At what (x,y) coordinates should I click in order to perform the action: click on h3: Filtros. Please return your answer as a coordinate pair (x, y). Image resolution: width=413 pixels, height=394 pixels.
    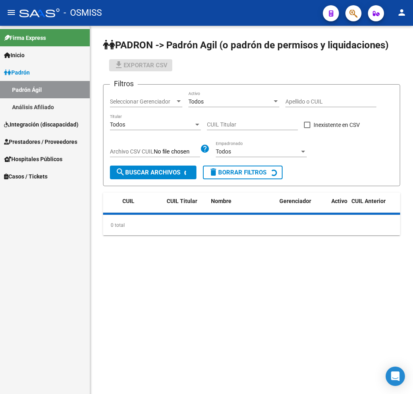
    Looking at the image, I should click on (124, 84).